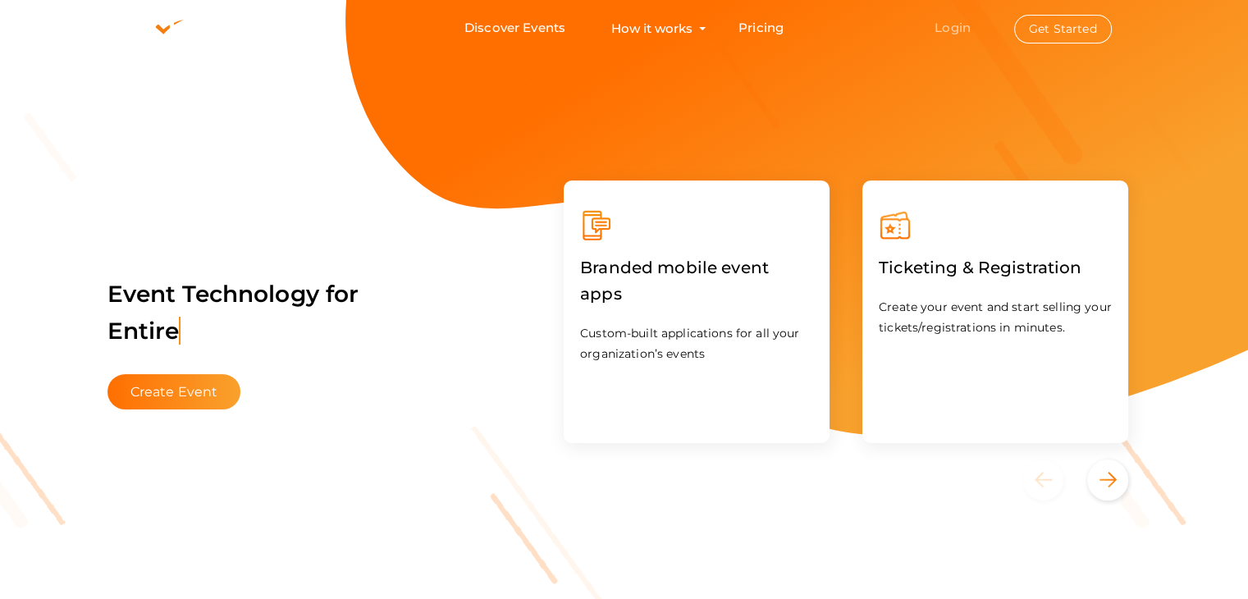 The image size is (1248, 599). Describe the element at coordinates (174, 391) in the screenshot. I see `button: Create Event` at that location.